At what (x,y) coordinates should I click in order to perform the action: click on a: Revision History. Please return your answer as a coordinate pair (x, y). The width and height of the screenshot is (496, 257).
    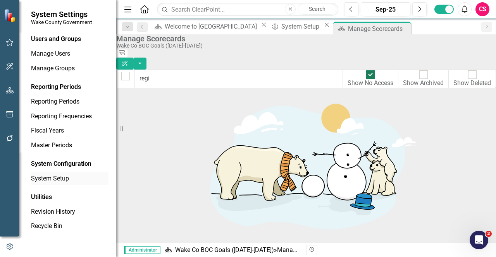
    Looking at the image, I should click on (70, 212).